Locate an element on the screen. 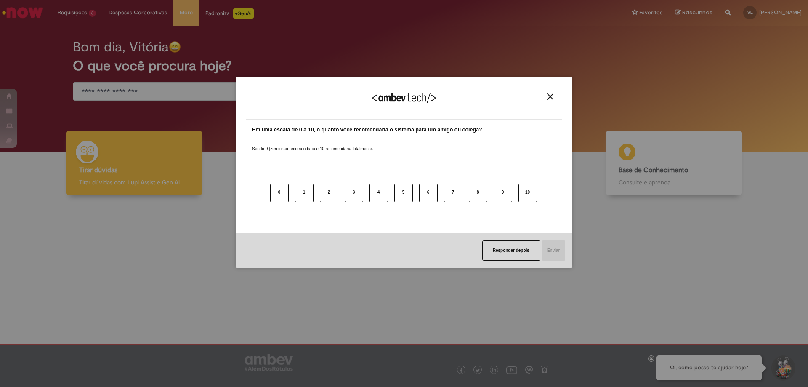  button: 2 is located at coordinates (329, 193).